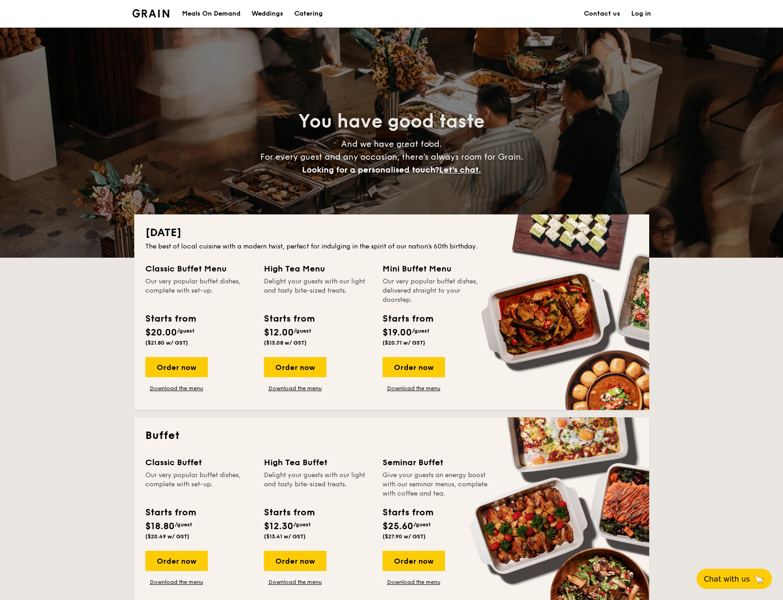 Image resolution: width=783 pixels, height=600 pixels. What do you see at coordinates (371, 170) in the screenshot?
I see `span: Looking for a personalised touch?` at bounding box center [371, 170].